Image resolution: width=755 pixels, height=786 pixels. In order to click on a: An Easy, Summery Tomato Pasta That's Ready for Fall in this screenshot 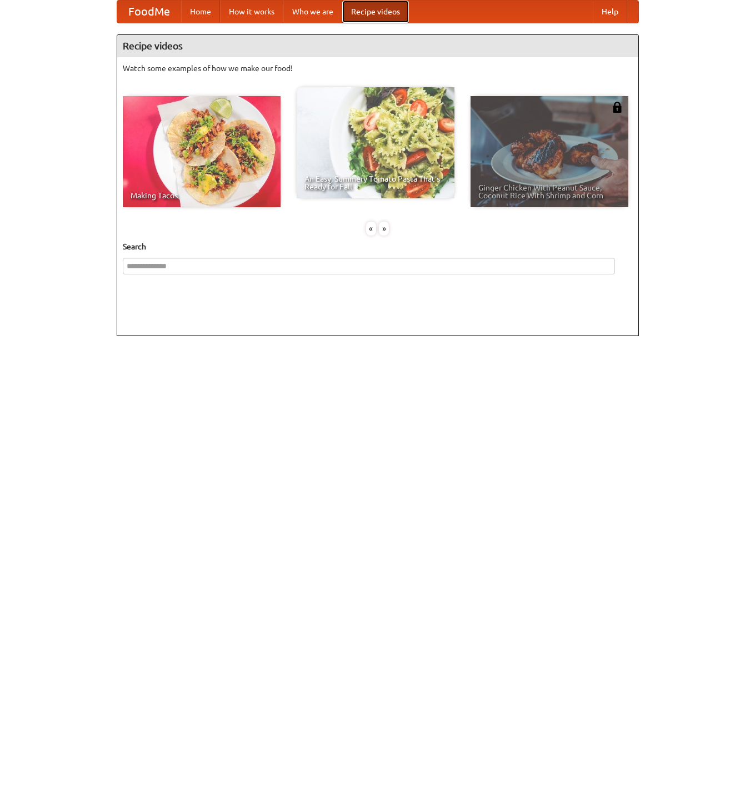, I will do `click(376, 143)`.